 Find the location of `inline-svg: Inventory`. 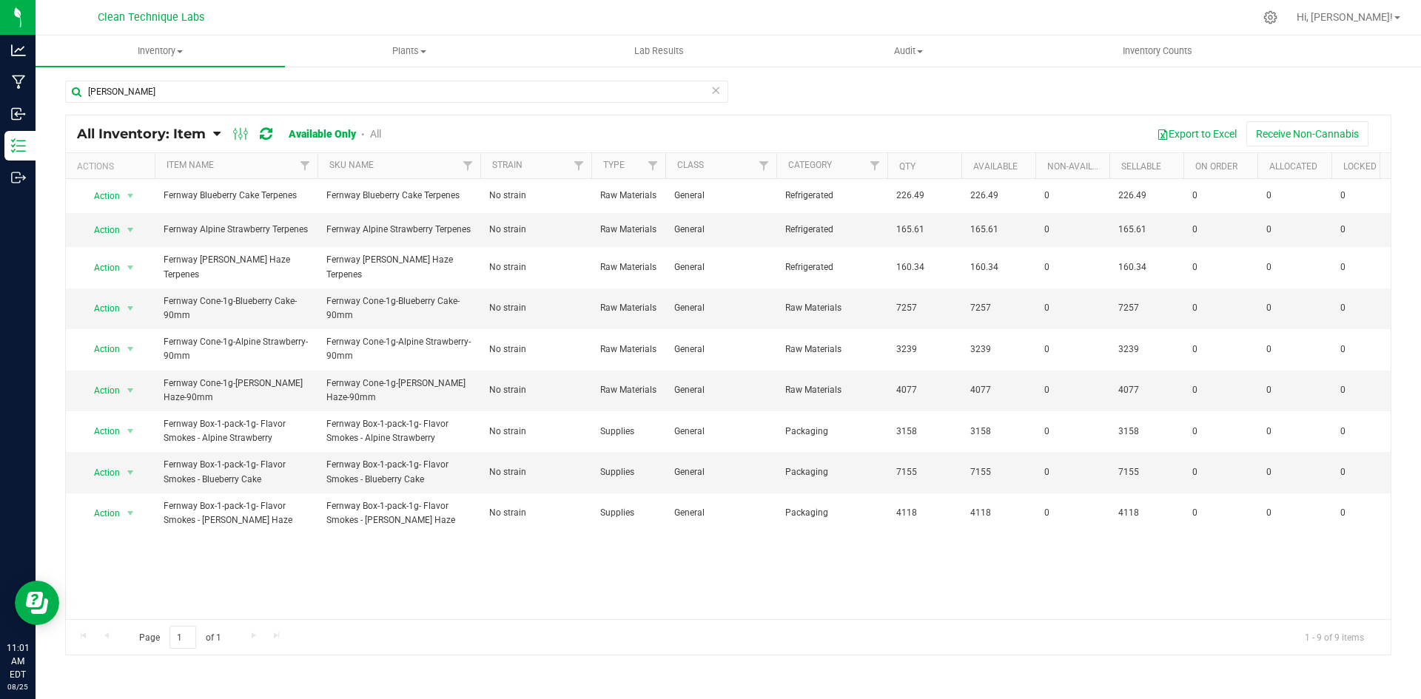

inline-svg: Inventory is located at coordinates (19, 146).